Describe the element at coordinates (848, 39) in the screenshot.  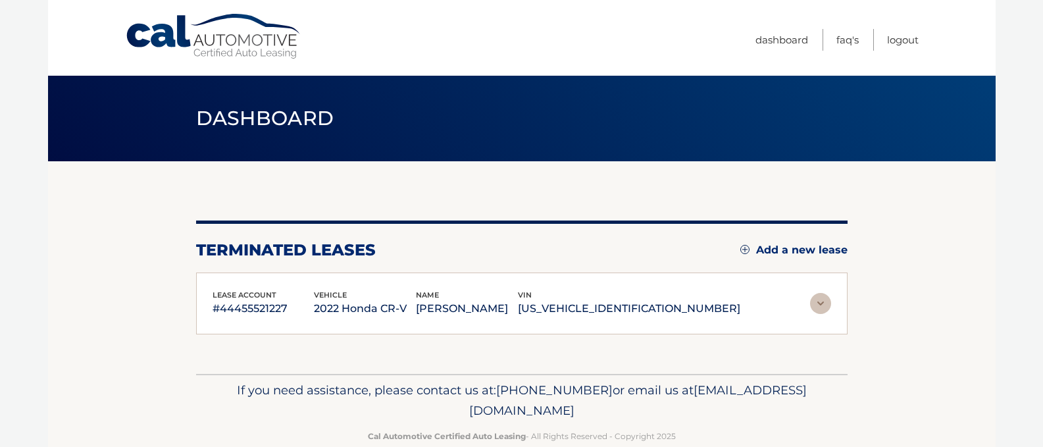
I see `a: FAQ's` at that location.